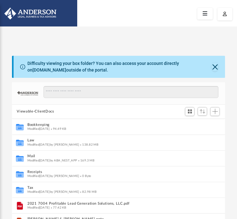 This screenshot has width=237, height=219. Describe the element at coordinates (88, 192) in the screenshot. I see `span: 82.98 MB` at that location.